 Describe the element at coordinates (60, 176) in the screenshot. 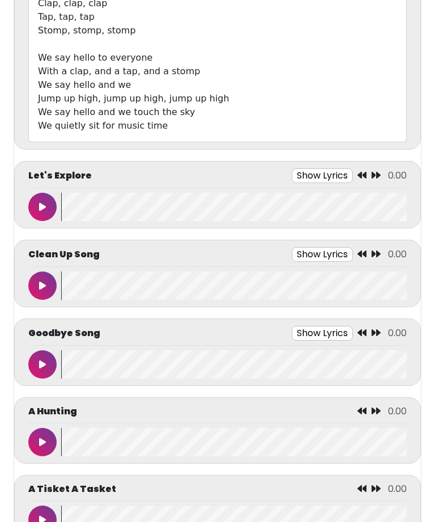

I see `p: Let's Explore` at that location.